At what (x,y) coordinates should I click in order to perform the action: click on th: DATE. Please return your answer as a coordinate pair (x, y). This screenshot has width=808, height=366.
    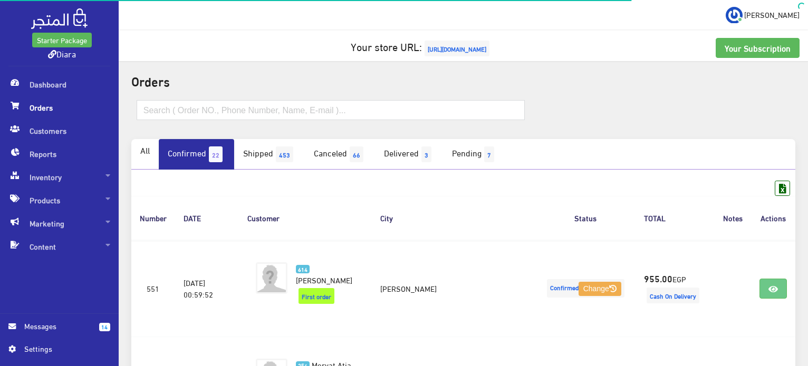
    Looking at the image, I should click on (207, 218).